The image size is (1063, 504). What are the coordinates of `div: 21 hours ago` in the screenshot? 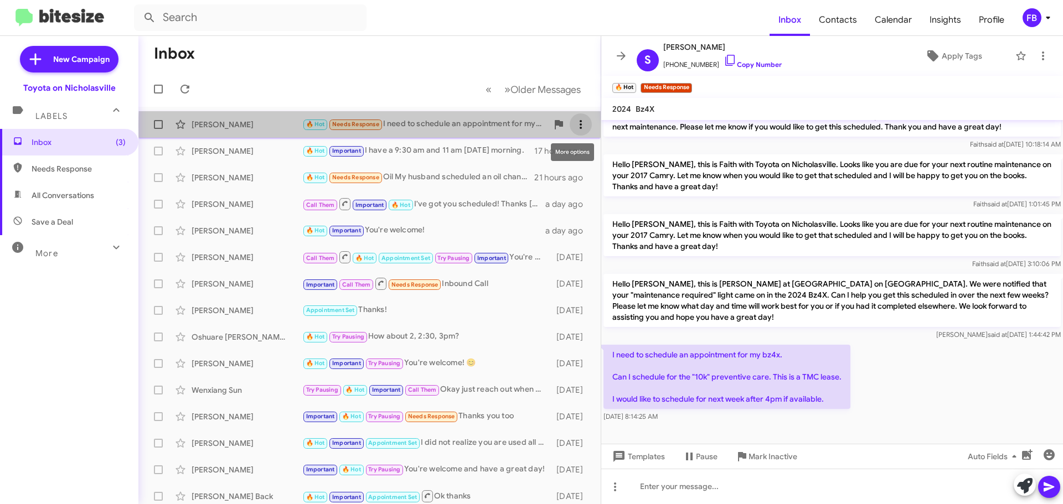 It's located at (563, 178).